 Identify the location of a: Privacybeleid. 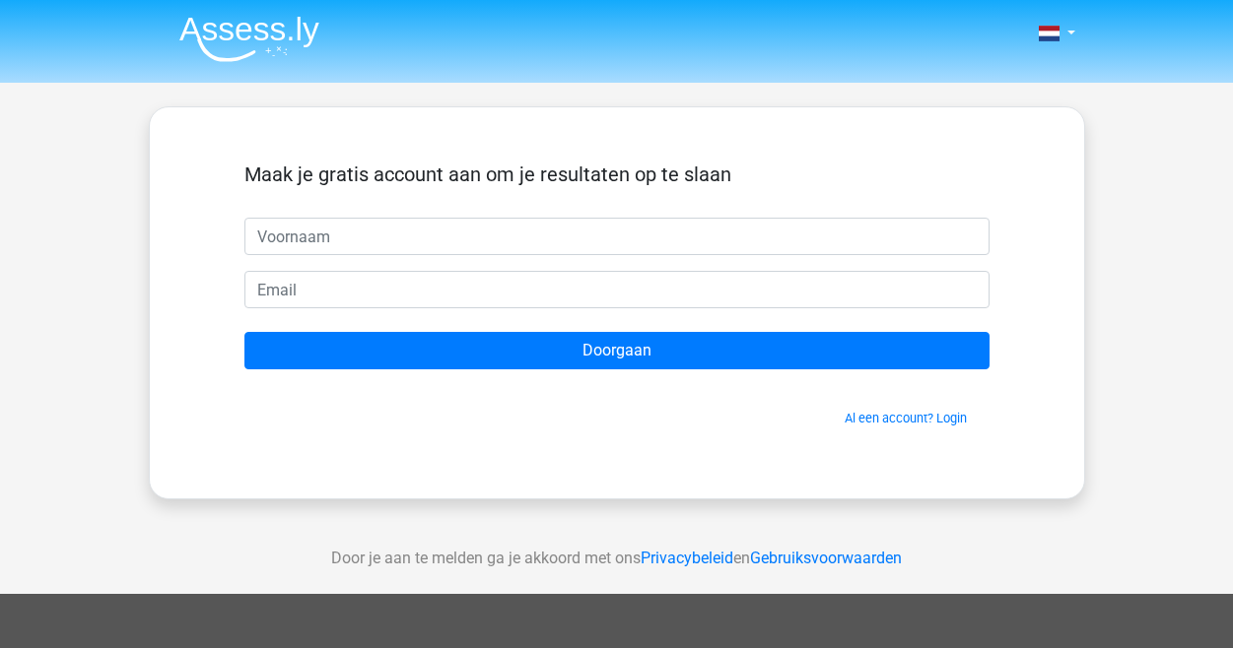
(687, 558).